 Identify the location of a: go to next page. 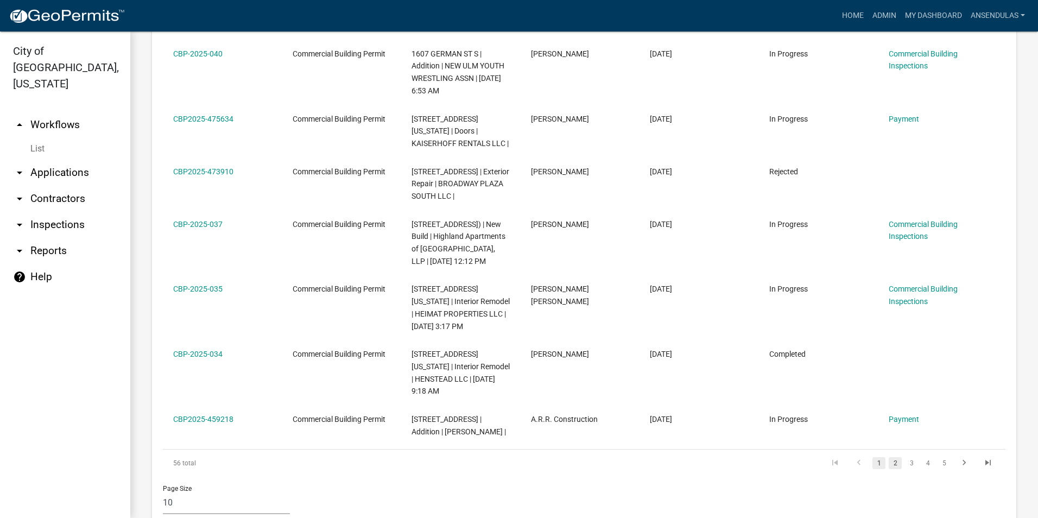
(964, 463).